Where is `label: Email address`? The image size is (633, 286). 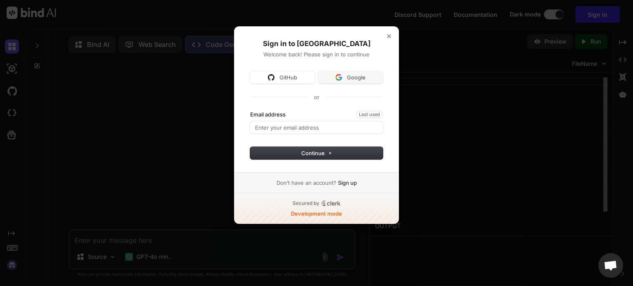 label: Email address is located at coordinates (268, 115).